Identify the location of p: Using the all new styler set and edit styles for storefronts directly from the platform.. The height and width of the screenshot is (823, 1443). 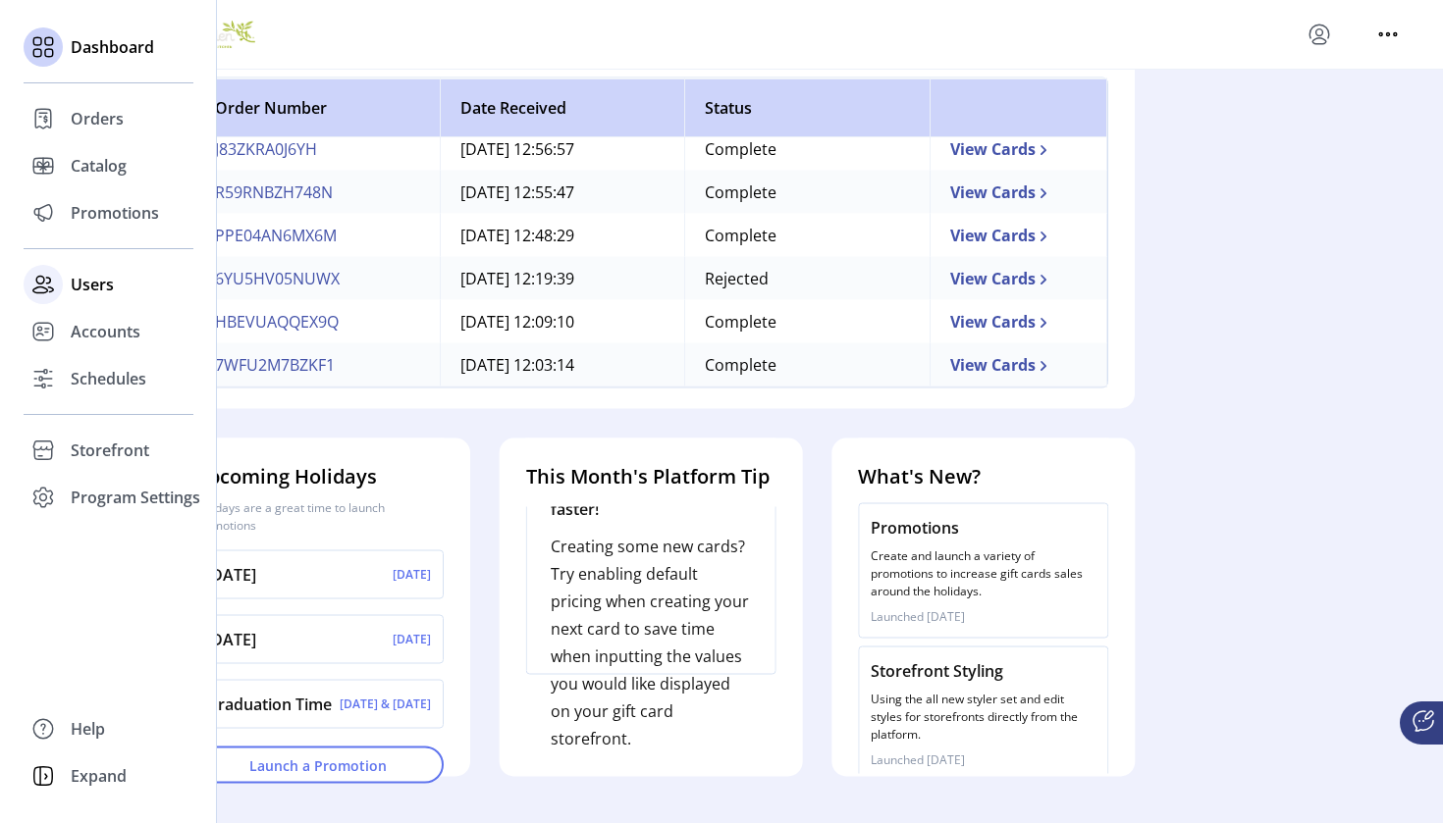
(982, 717).